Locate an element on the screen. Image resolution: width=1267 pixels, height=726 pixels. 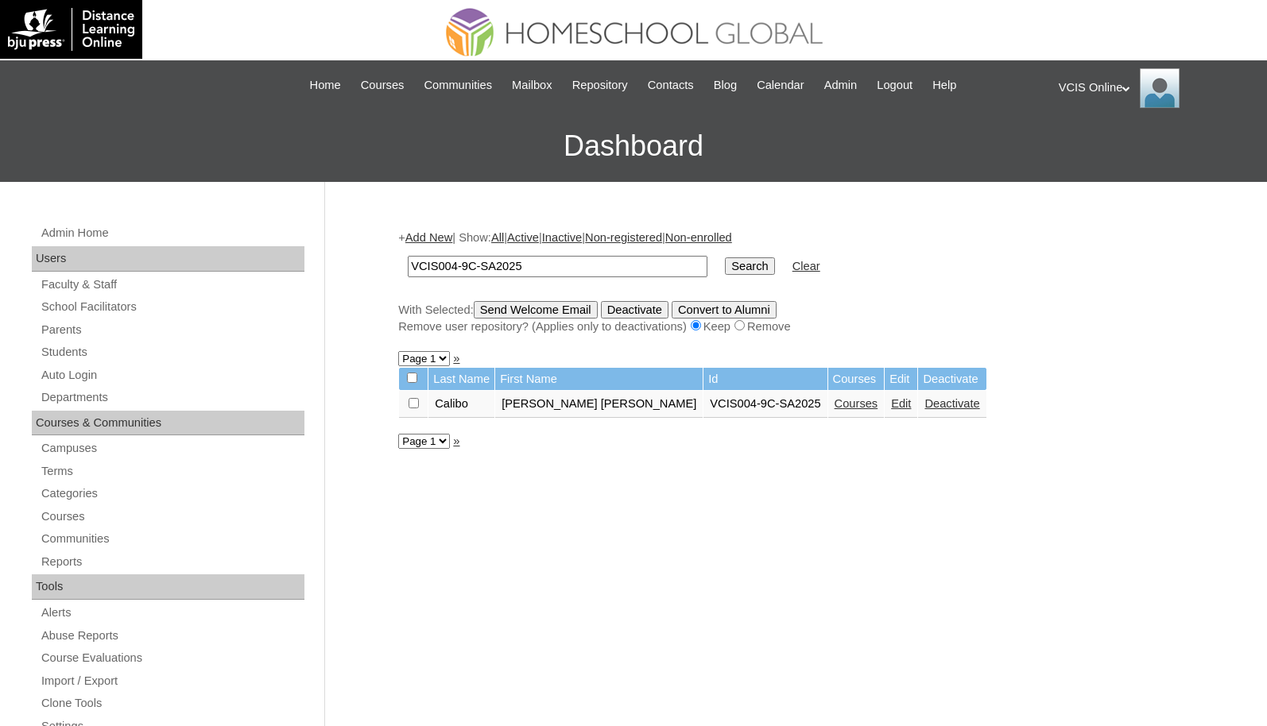
td: Id is located at coordinates (765, 379).